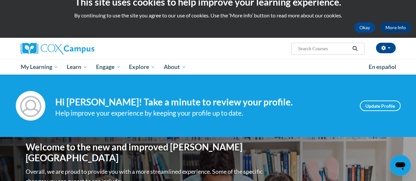 This screenshot has height=181, width=416. I want to click on a: Cox Campus, so click(80, 49).